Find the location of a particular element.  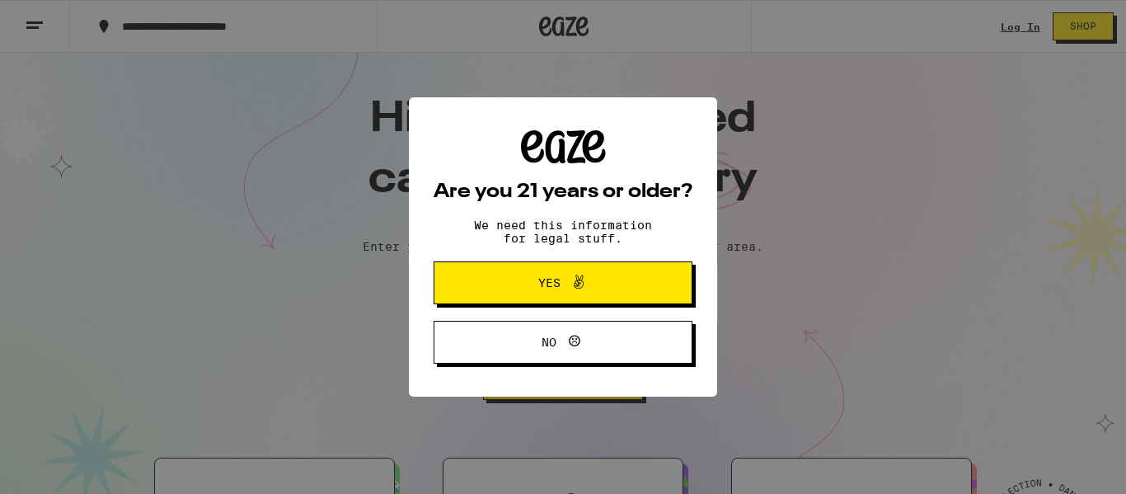

h2: Are you 21 years or older? is located at coordinates (563, 192).